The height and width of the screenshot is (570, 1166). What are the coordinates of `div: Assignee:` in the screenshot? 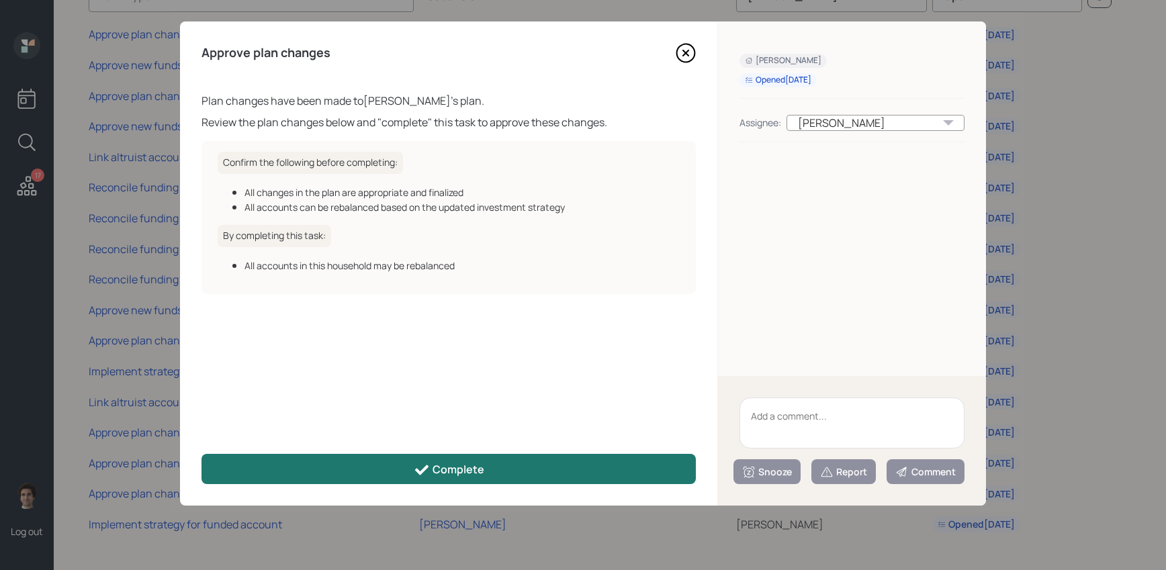 It's located at (760, 122).